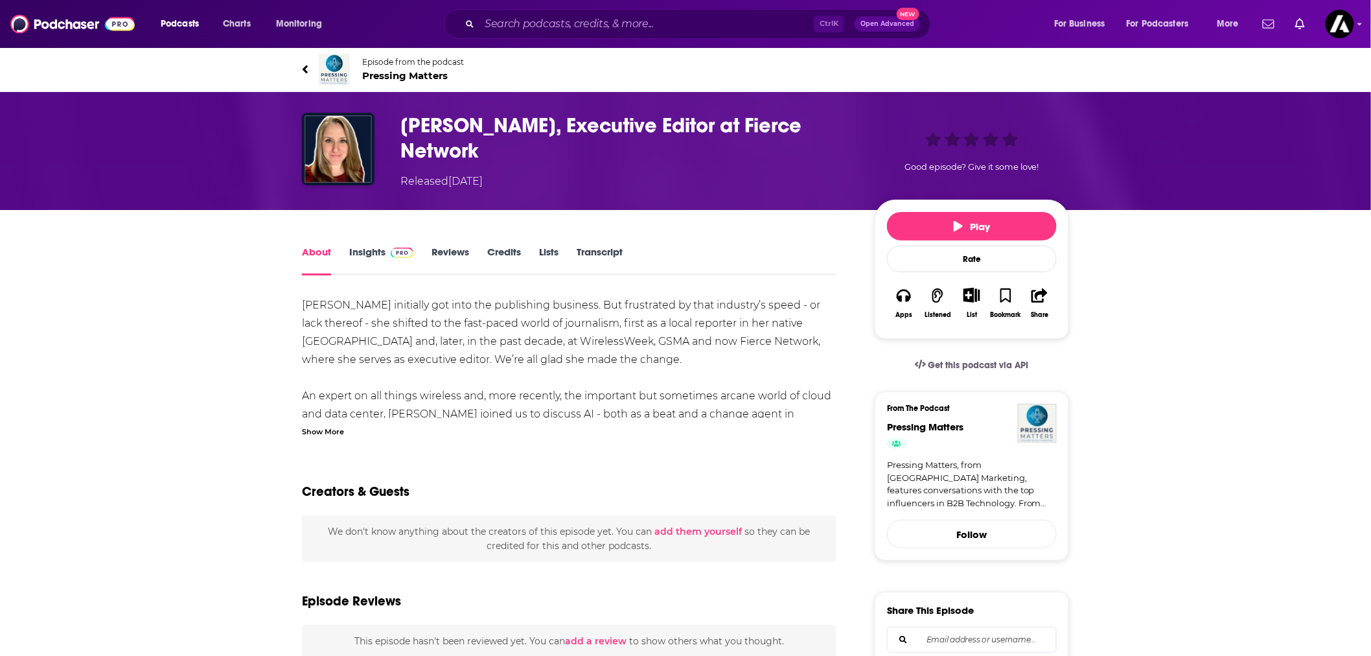 The image size is (1371, 656). What do you see at coordinates (1228, 24) in the screenshot?
I see `span: More` at bounding box center [1228, 24].